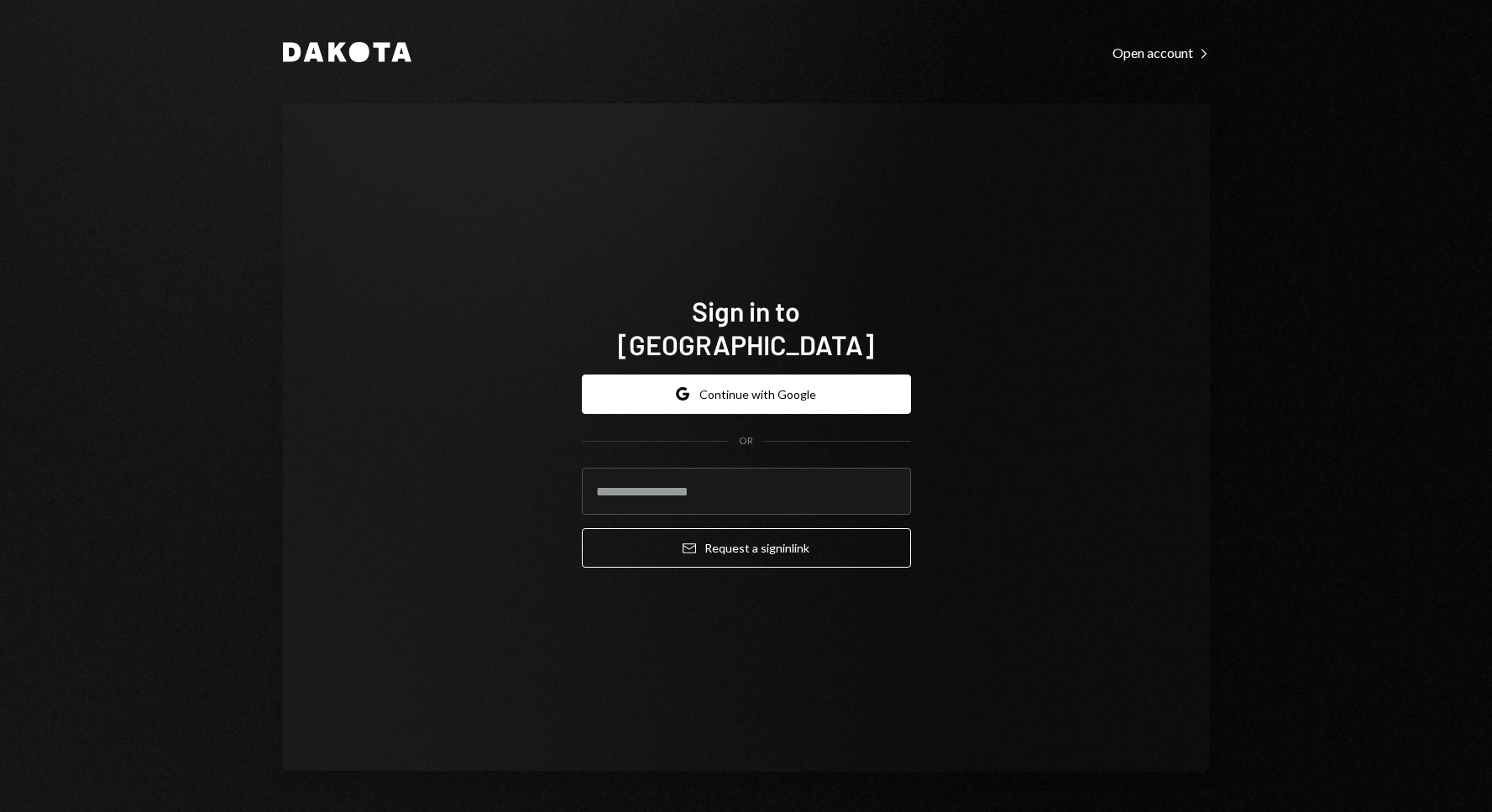 This screenshot has width=1492, height=812. Describe the element at coordinates (1161, 53) in the screenshot. I see `div: Open account` at that location.